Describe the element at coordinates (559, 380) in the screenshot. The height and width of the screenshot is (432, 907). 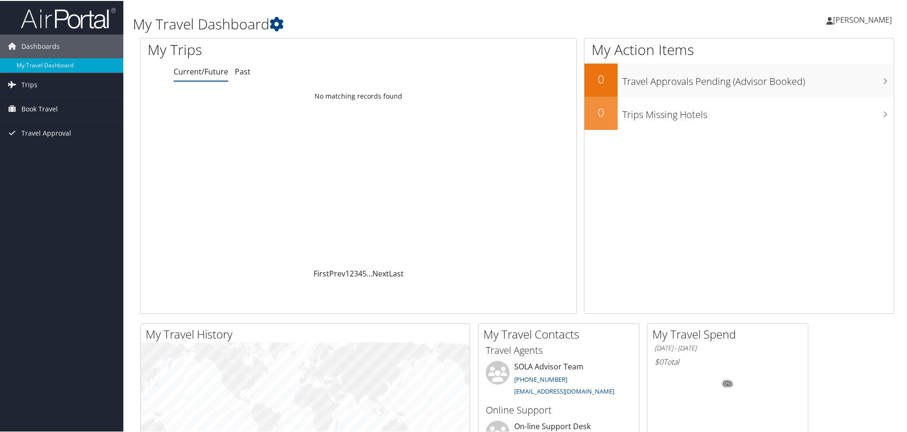
I see `li: SOLA Advisor Team` at that location.